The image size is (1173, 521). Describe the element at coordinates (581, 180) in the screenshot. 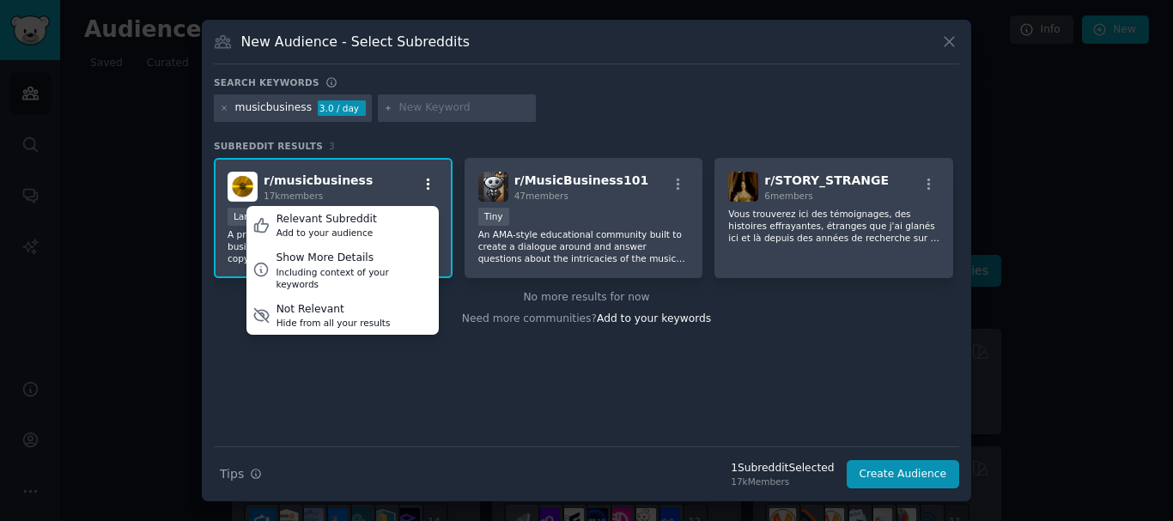

I see `span: r/ MusicBusiness101` at that location.